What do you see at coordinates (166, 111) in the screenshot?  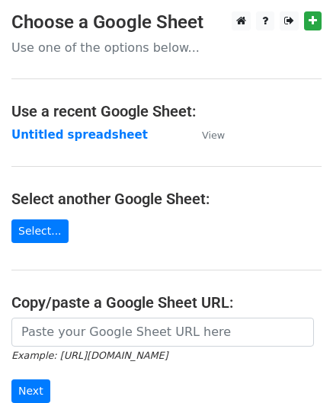 I see `h4: Use a recent Google Sheet:` at bounding box center [166, 111].